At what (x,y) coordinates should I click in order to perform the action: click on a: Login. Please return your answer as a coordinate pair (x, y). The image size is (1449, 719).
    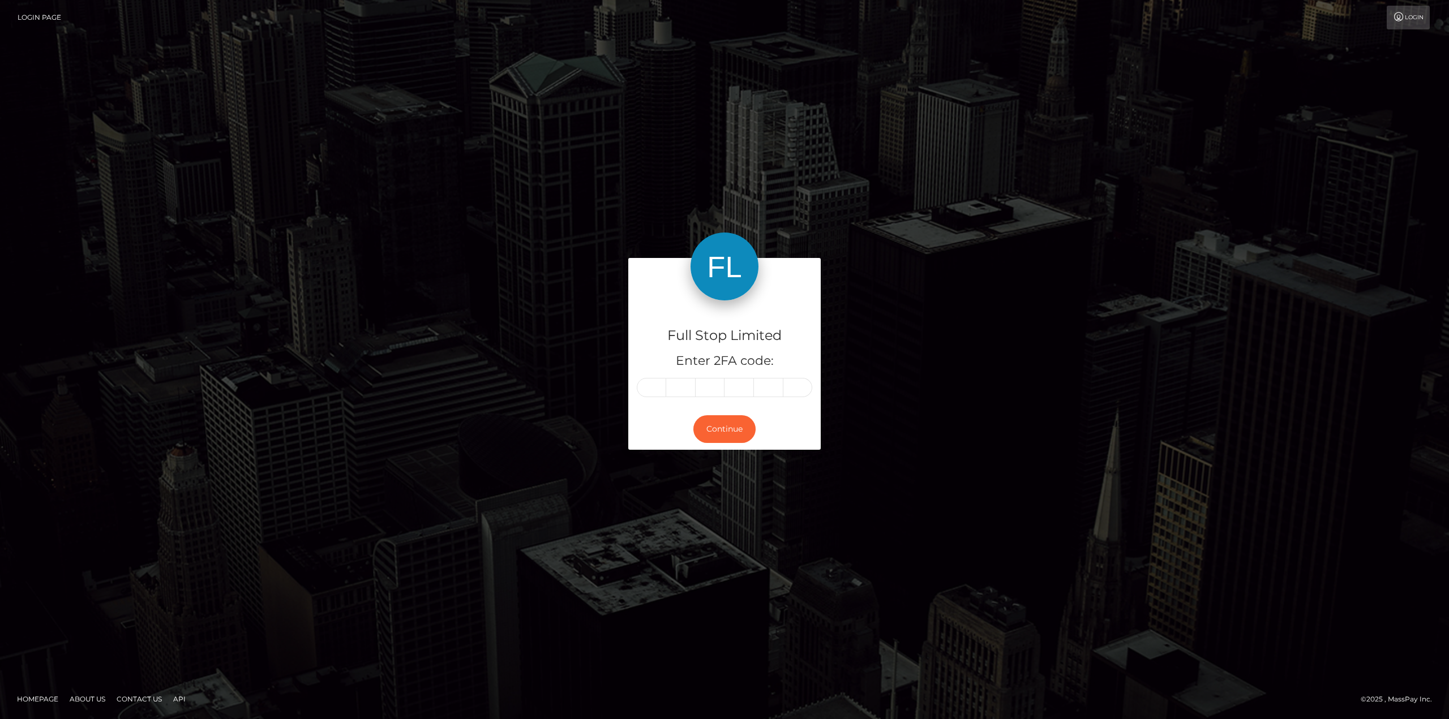
    Looking at the image, I should click on (1408, 18).